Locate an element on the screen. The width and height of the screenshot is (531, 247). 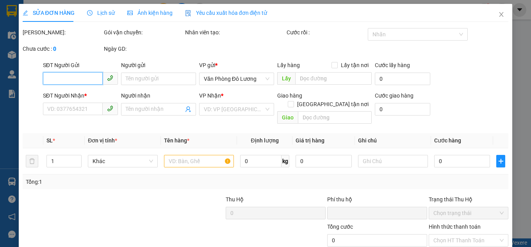
span: kg is located at coordinates (286, 161).